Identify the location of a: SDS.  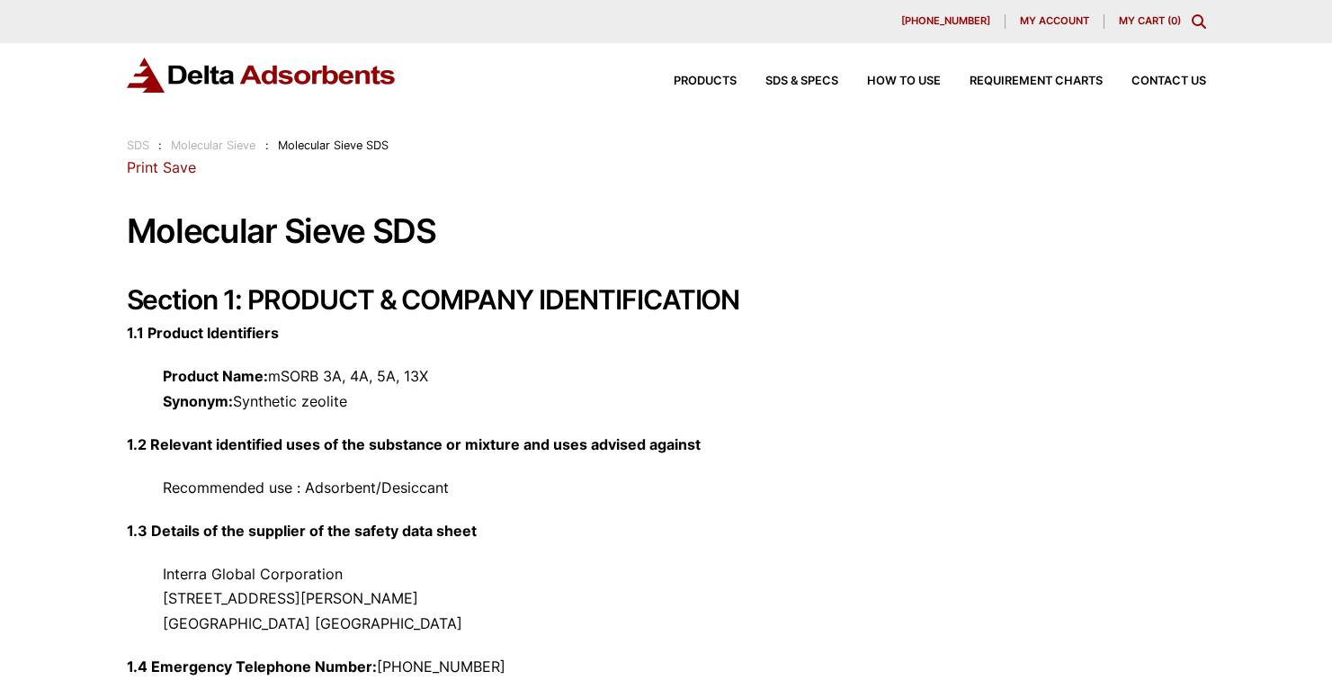
(138, 145).